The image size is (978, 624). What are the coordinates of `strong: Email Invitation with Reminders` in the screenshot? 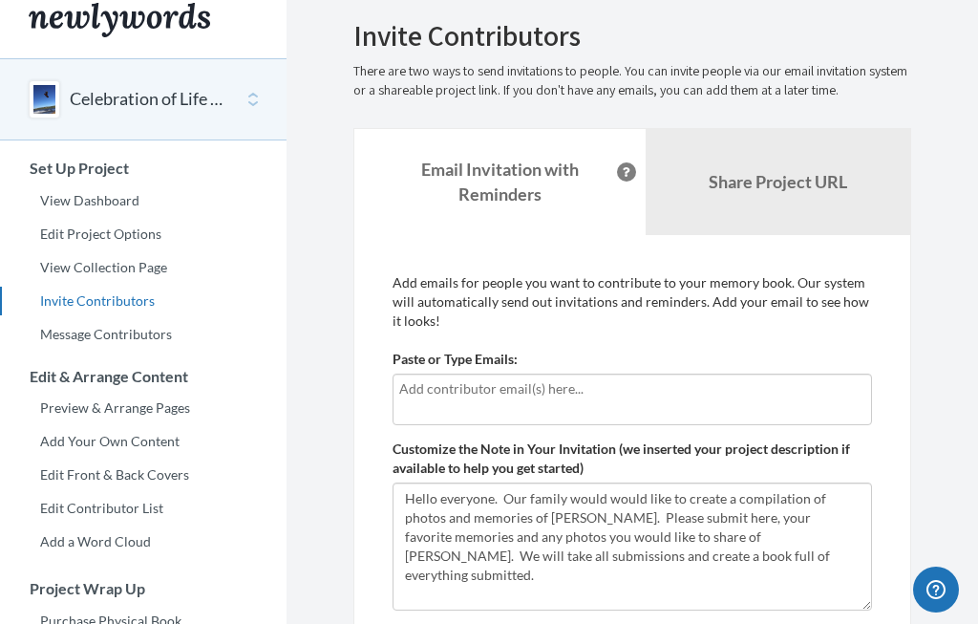 It's located at (499, 181).